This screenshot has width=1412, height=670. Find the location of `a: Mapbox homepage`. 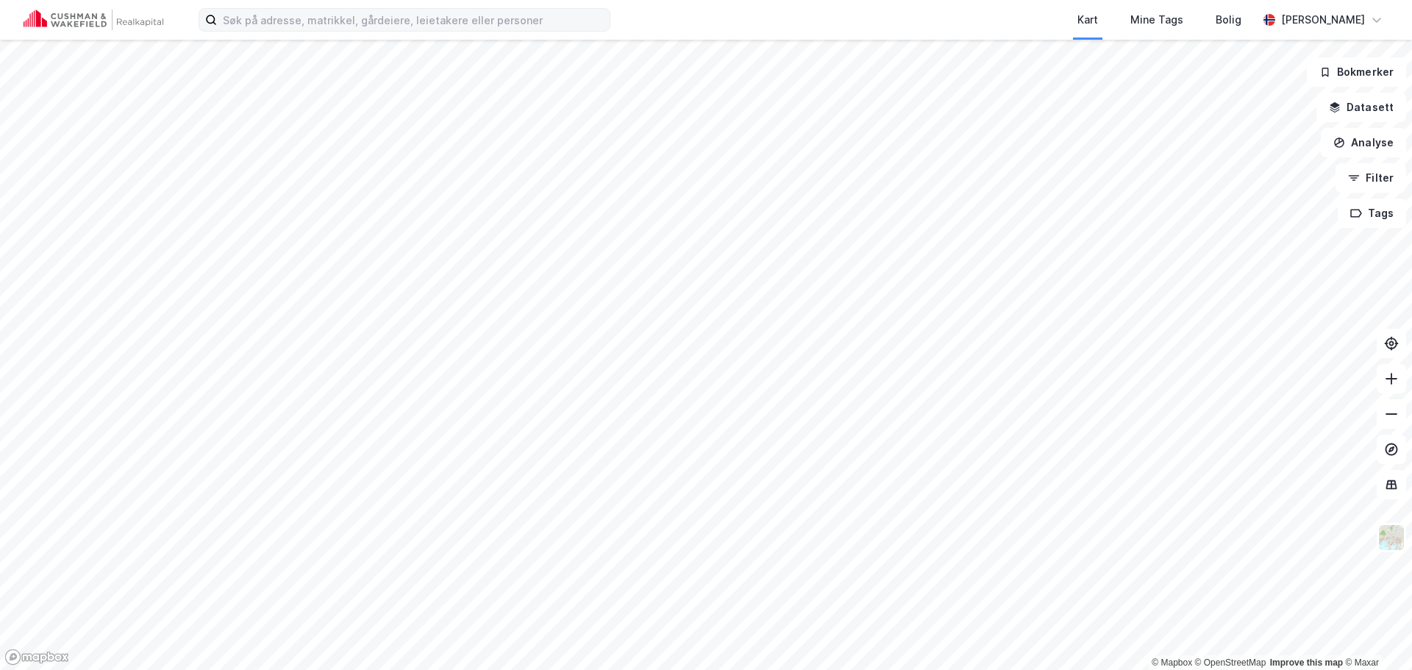

a: Mapbox homepage is located at coordinates (37, 657).